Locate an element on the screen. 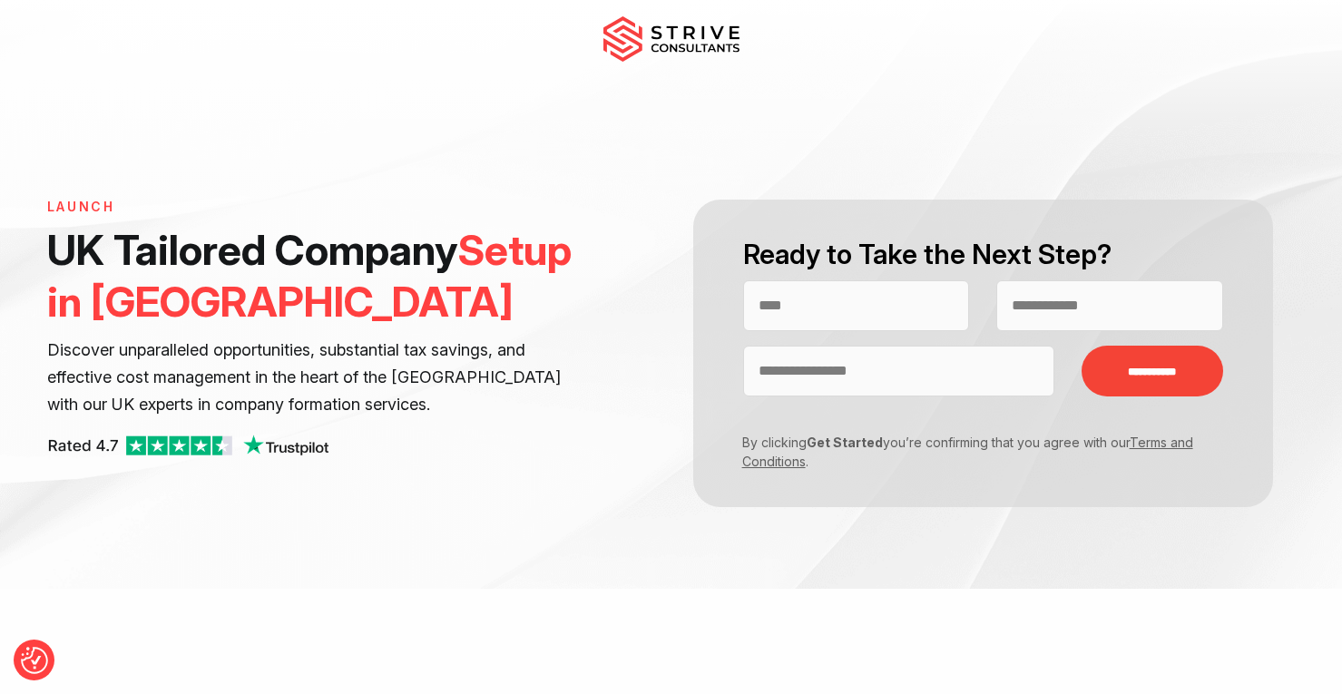 The height and width of the screenshot is (694, 1342). img: main-logo.svg is located at coordinates (671, 39).